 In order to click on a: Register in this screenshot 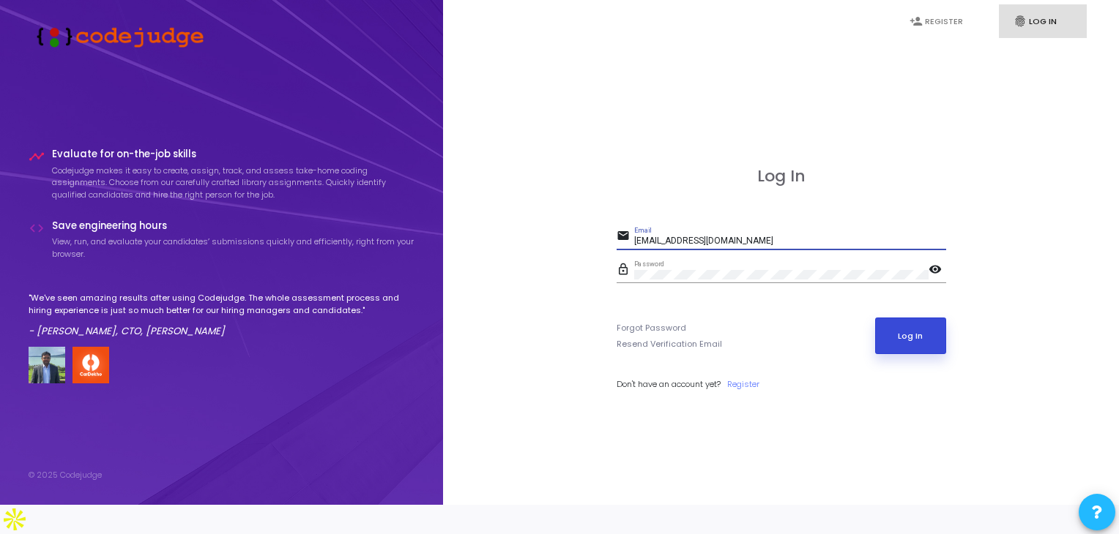, I will do `click(743, 384)`.